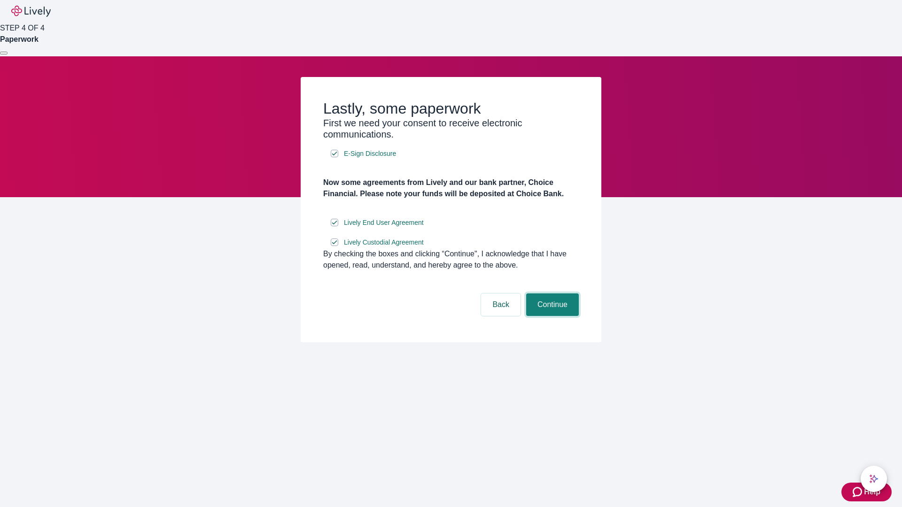  What do you see at coordinates (451, 188) in the screenshot?
I see `h4: Now some agreements from Lively and our bank partner, Choice Financial. Please note your funds wi...` at bounding box center [451, 188].